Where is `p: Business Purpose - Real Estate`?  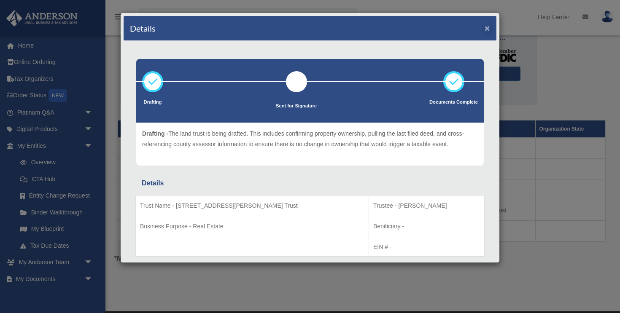
p: Business Purpose - Real Estate is located at coordinates (252, 227).